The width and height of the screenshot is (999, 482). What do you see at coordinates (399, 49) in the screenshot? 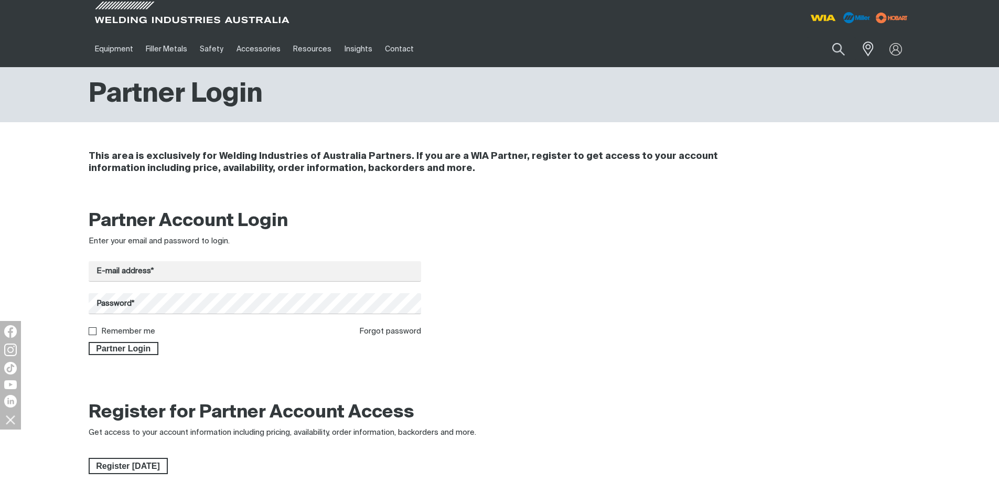
I see `a: Contact` at bounding box center [399, 49].